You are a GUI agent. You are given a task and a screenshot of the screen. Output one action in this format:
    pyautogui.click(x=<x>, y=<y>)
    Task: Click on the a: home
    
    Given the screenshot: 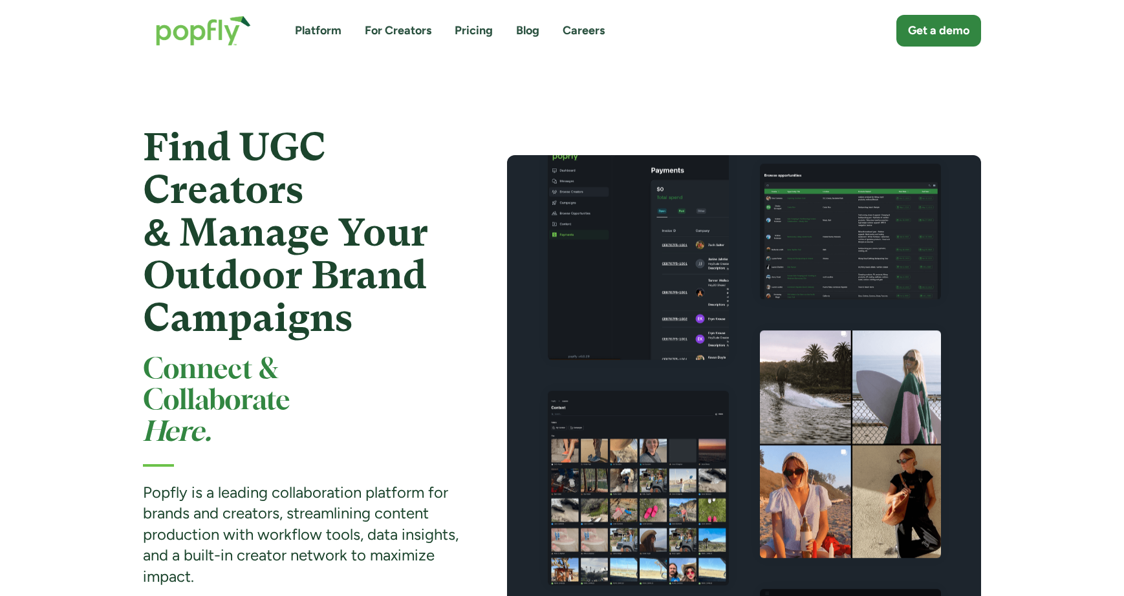 What is the action you would take?
    pyautogui.click(x=203, y=30)
    